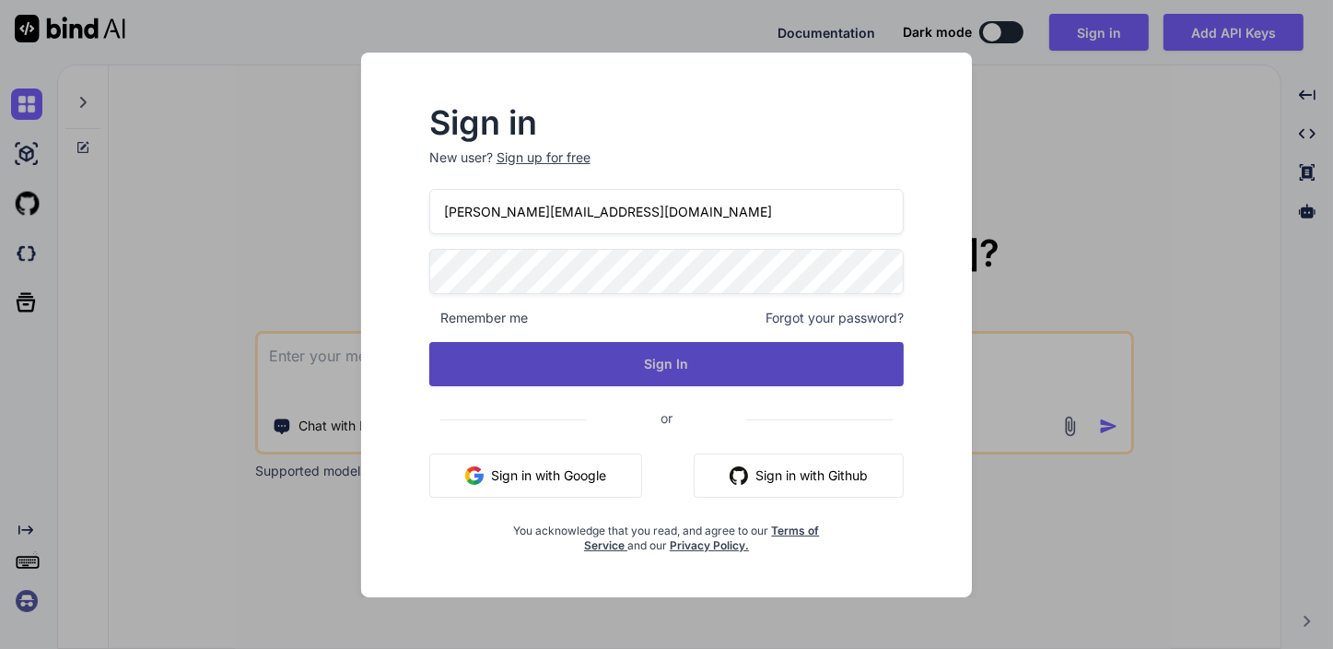 This screenshot has height=649, width=1333. What do you see at coordinates (667, 123) in the screenshot?
I see `h2: Sign in` at bounding box center [667, 123].